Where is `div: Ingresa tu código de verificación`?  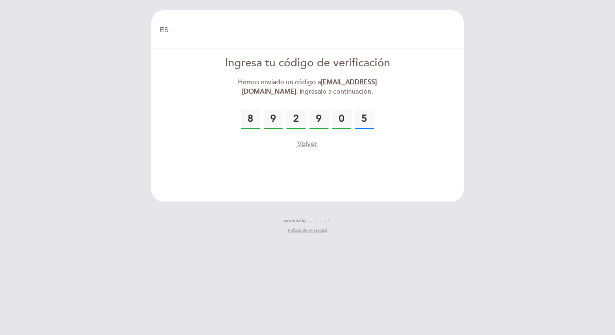
div: Ingresa tu código de verificación is located at coordinates (308, 63).